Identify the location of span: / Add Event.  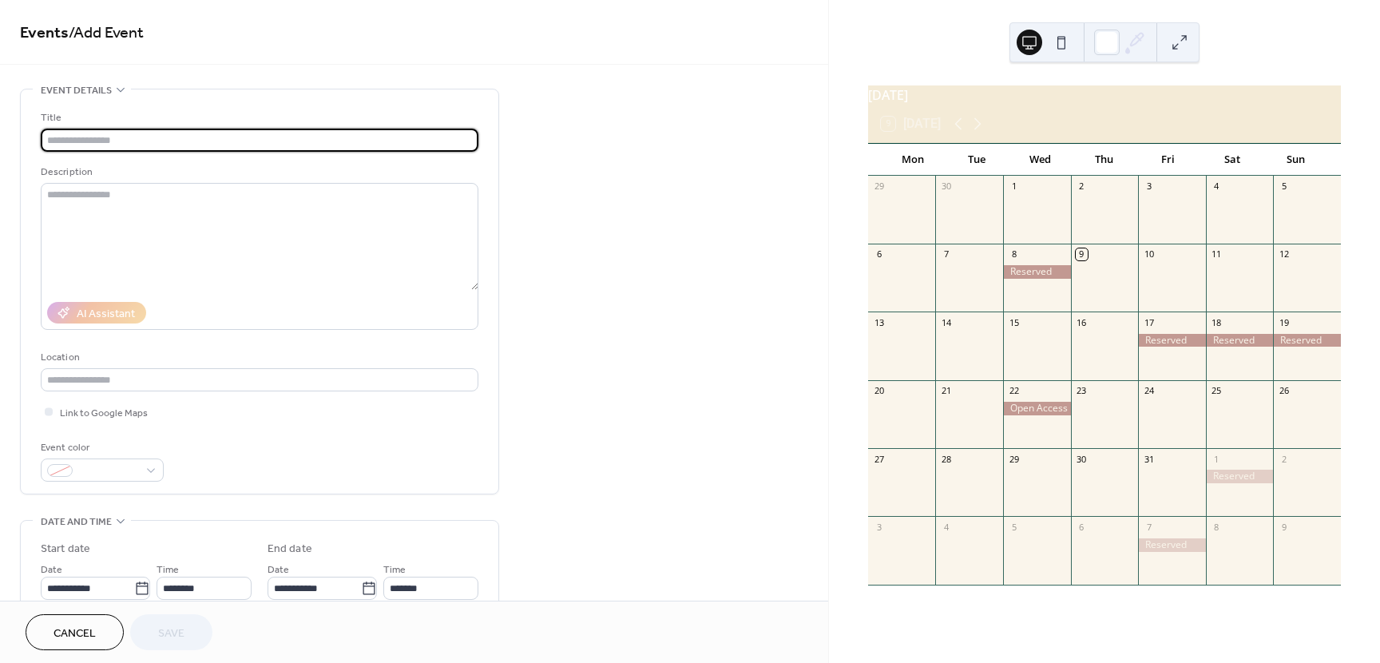
(106, 33).